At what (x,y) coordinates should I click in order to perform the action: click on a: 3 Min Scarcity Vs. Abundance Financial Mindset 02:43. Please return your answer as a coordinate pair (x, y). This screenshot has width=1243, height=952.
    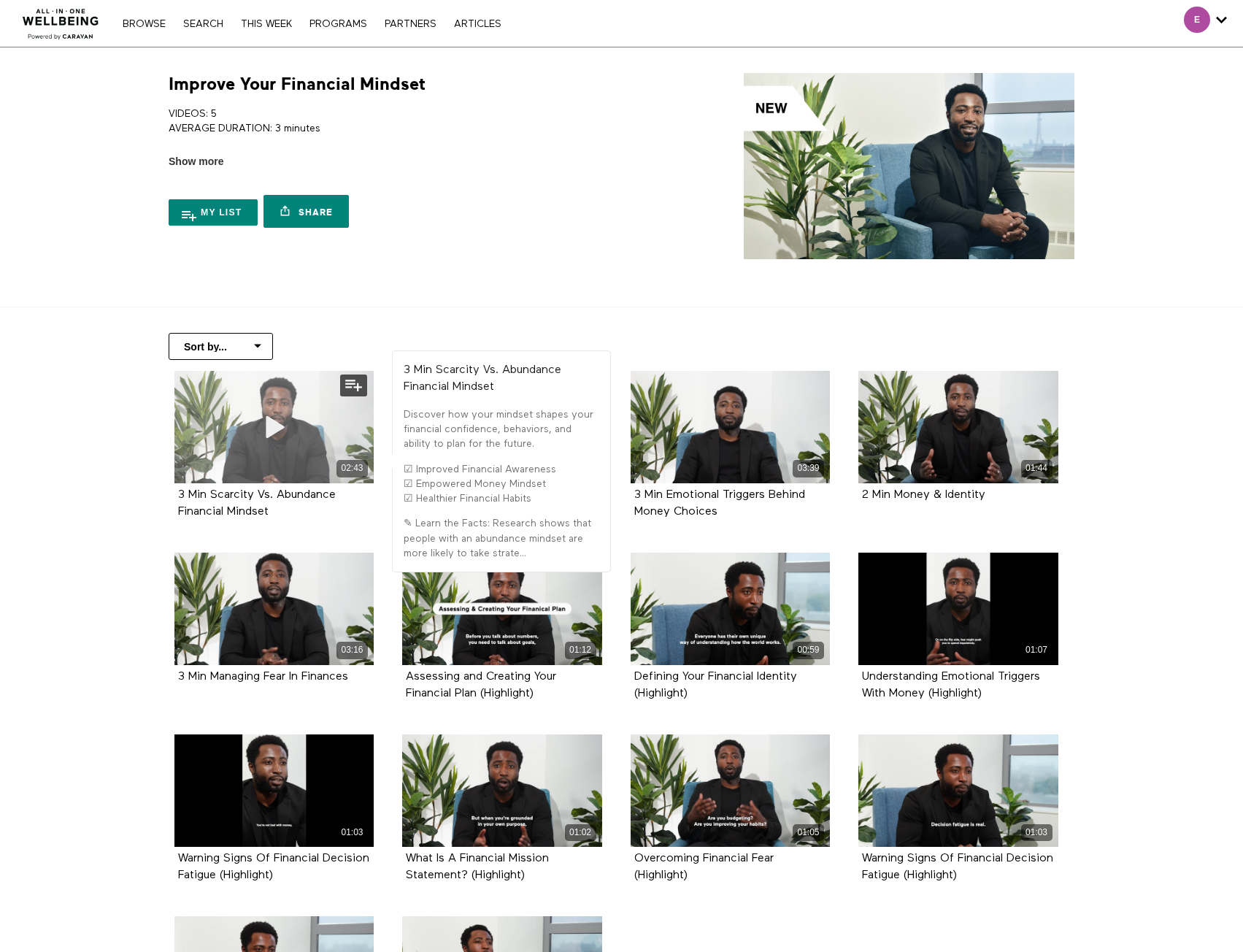
    Looking at the image, I should click on (274, 427).